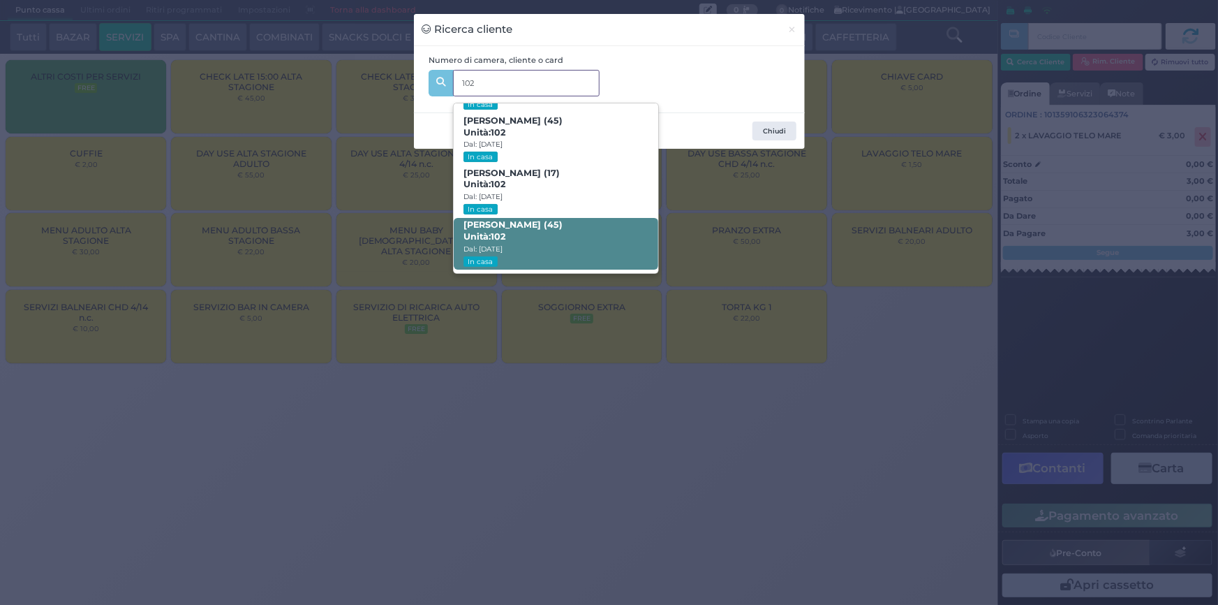  What do you see at coordinates (526, 83) in the screenshot?
I see `input: Es. 'Mario Rossi', '220' o '108123234234'` at bounding box center [526, 83].